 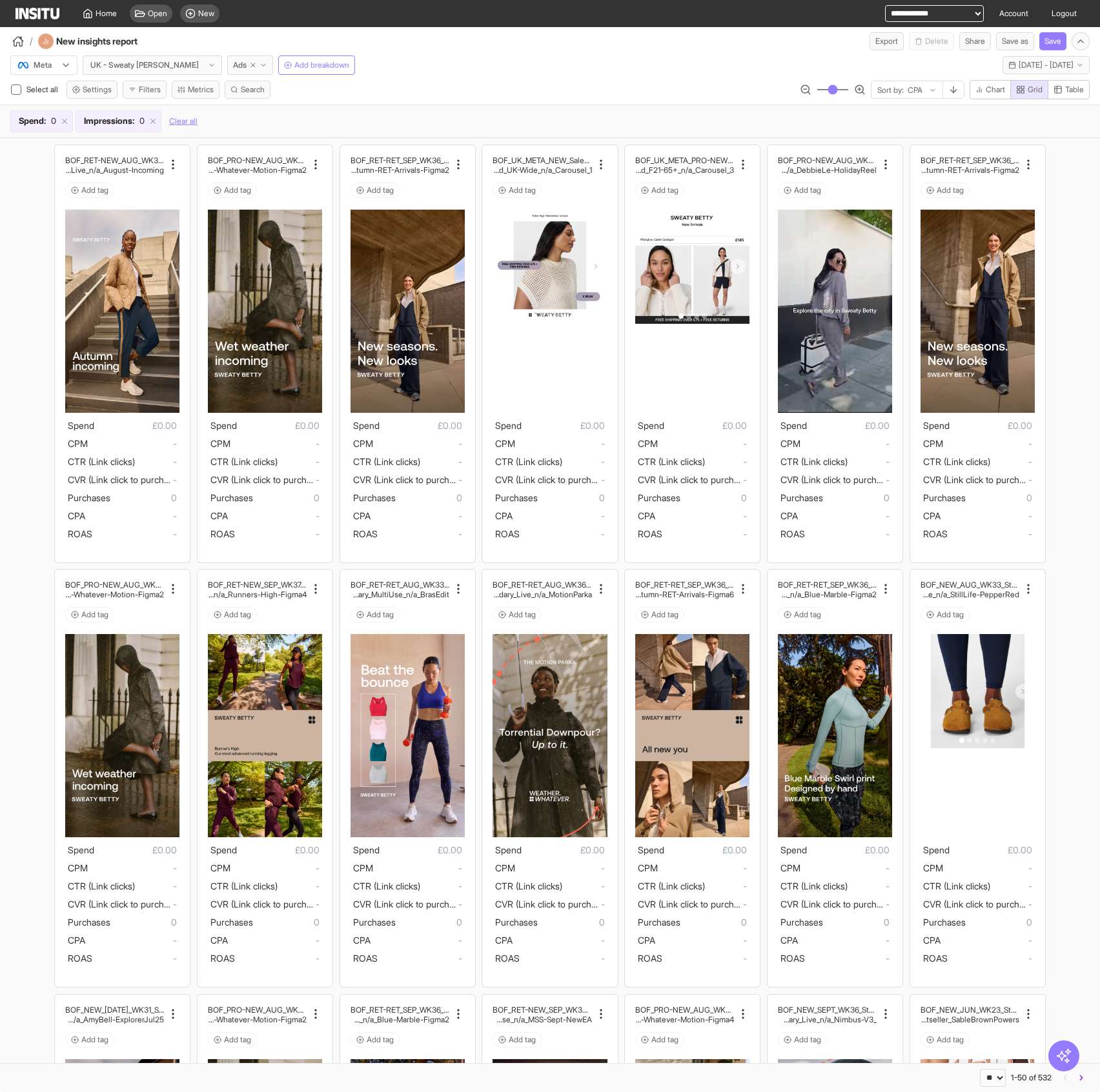 I want to click on div: BOF_RET-NEW_AUG_WK35_Static_n/a_FullPrice_MultiFran_MultiCat_Secondary_Live_n/a_August-Incoming, so click(x=114, y=165).